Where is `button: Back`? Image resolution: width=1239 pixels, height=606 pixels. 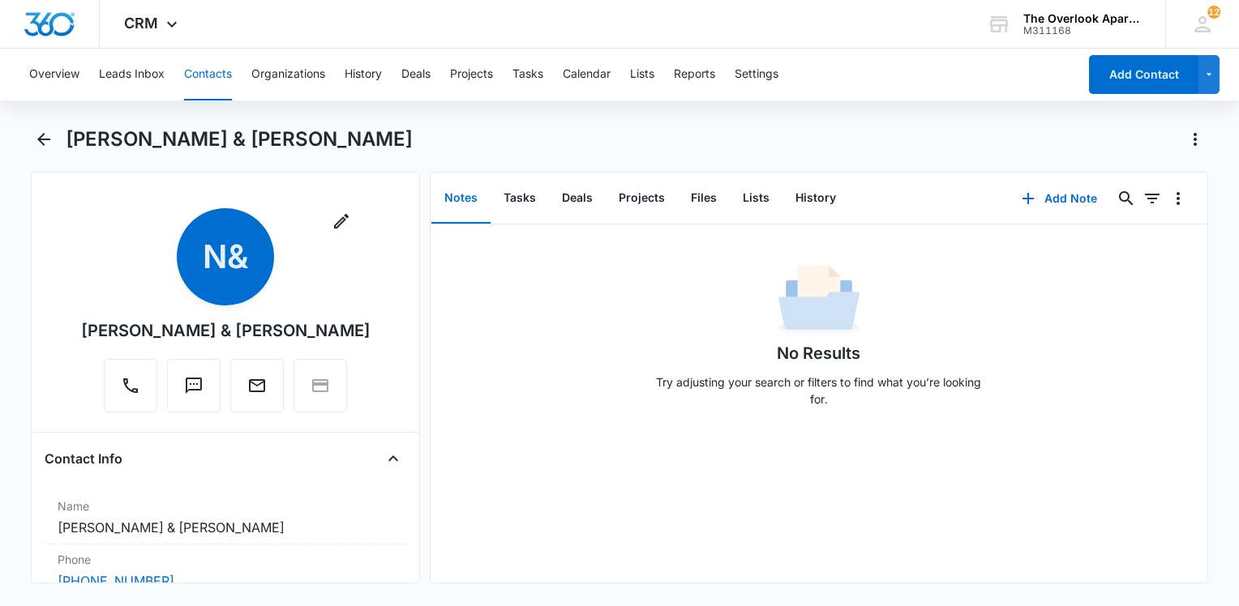
button: Back is located at coordinates (43, 139).